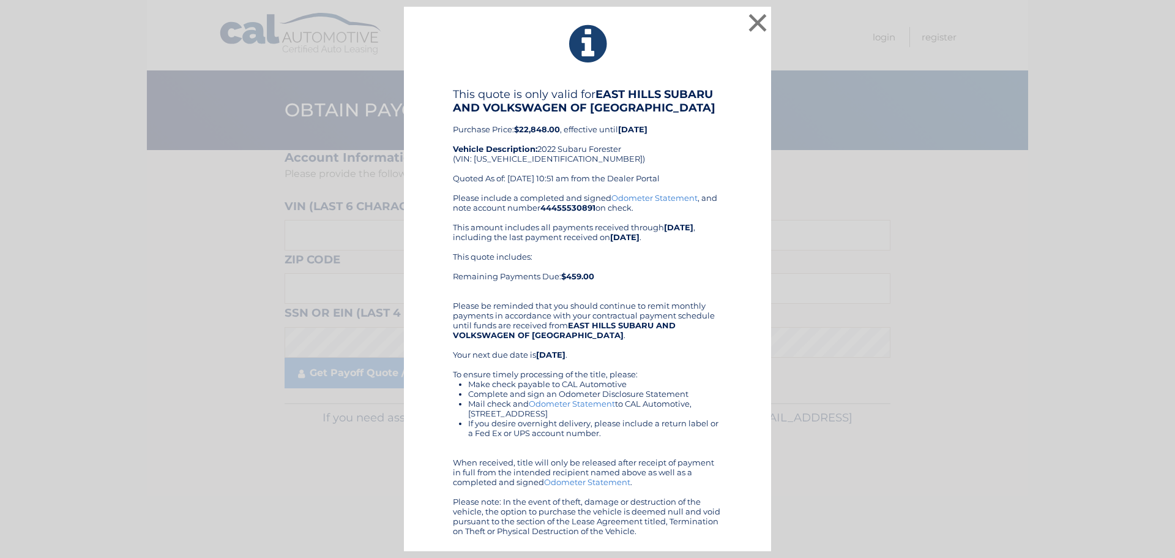  What do you see at coordinates (595, 428) in the screenshot?
I see `li: If you desire overnight delivery, please include a return label or a Fed Ex or UPS account number.` at bounding box center [595, 428].